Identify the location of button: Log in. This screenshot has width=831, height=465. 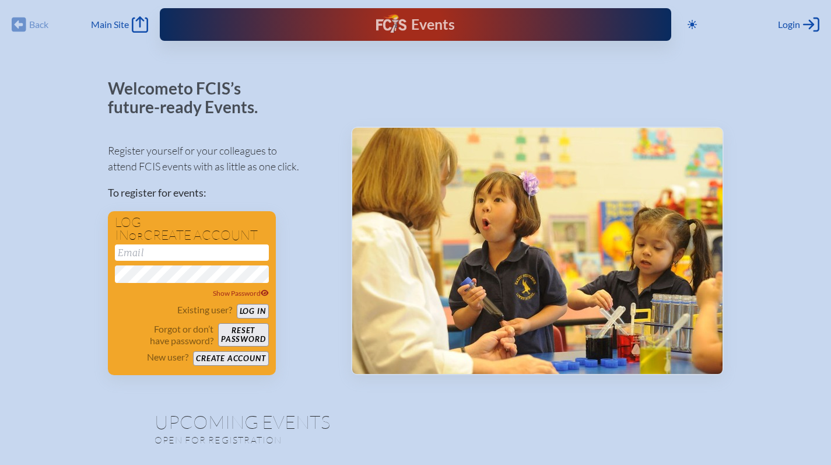
(252, 311).